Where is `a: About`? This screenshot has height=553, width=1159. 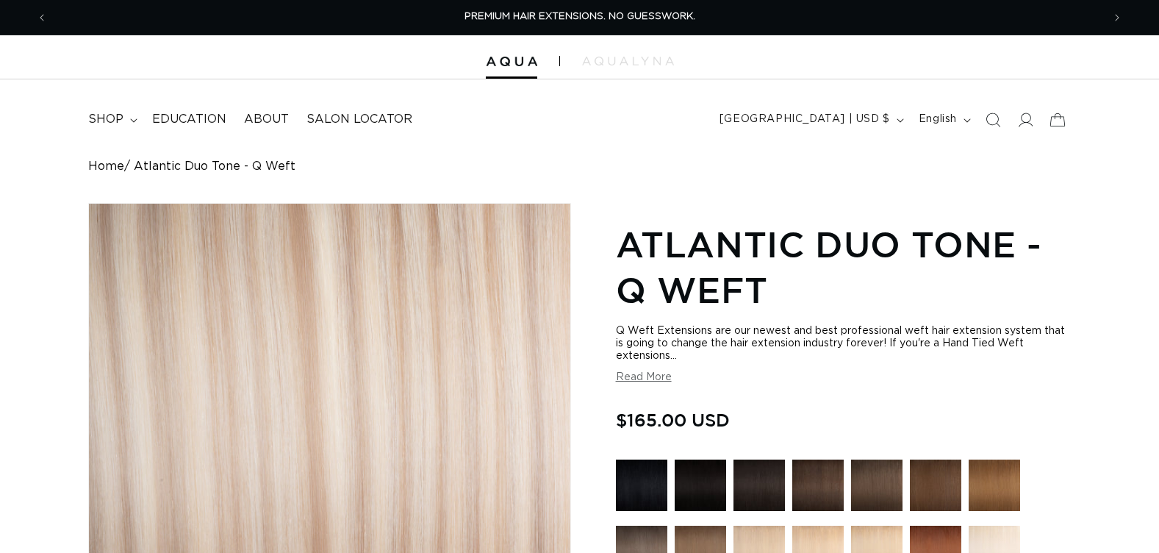 a: About is located at coordinates (266, 119).